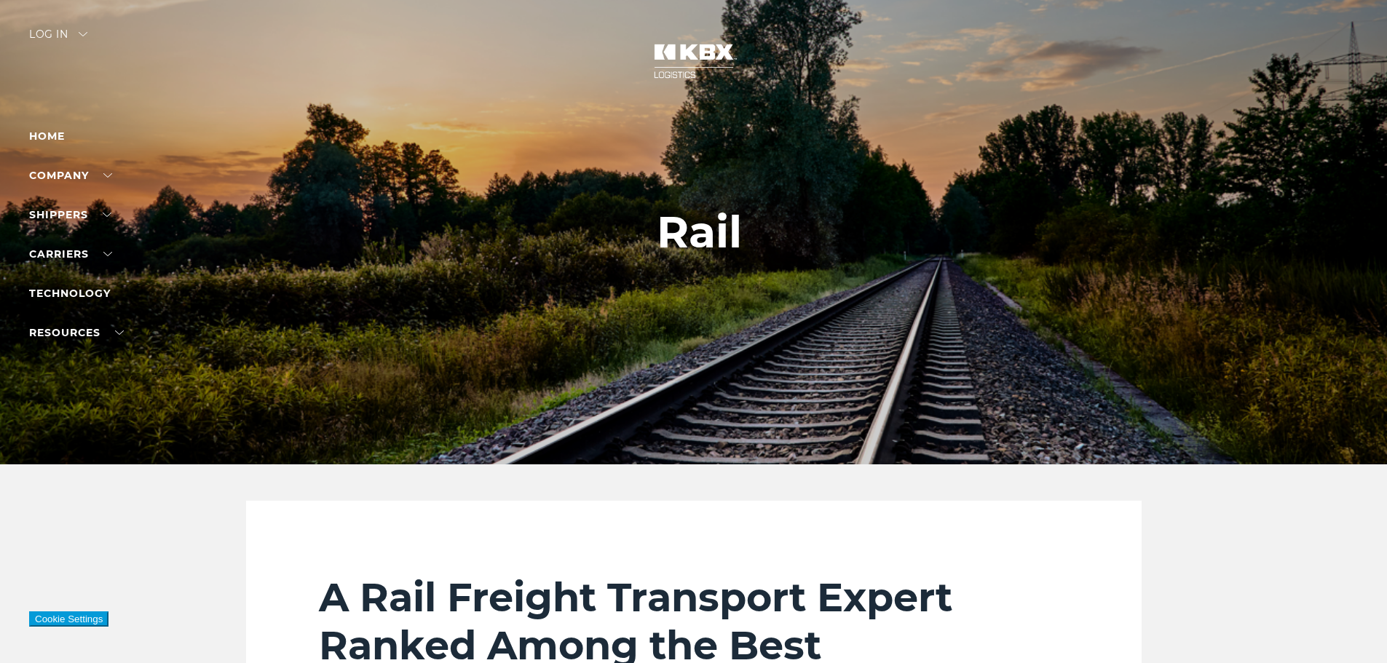  What do you see at coordinates (70, 215) in the screenshot?
I see `a: SHIPPERS` at bounding box center [70, 215].